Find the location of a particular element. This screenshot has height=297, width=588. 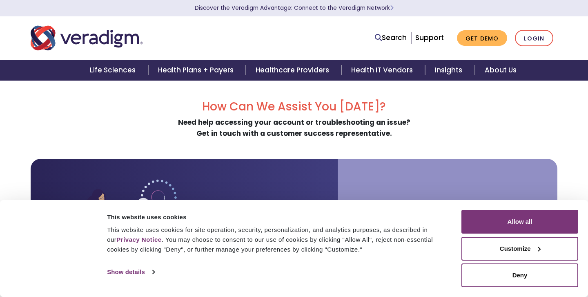

a: Insights is located at coordinates (450, 70).